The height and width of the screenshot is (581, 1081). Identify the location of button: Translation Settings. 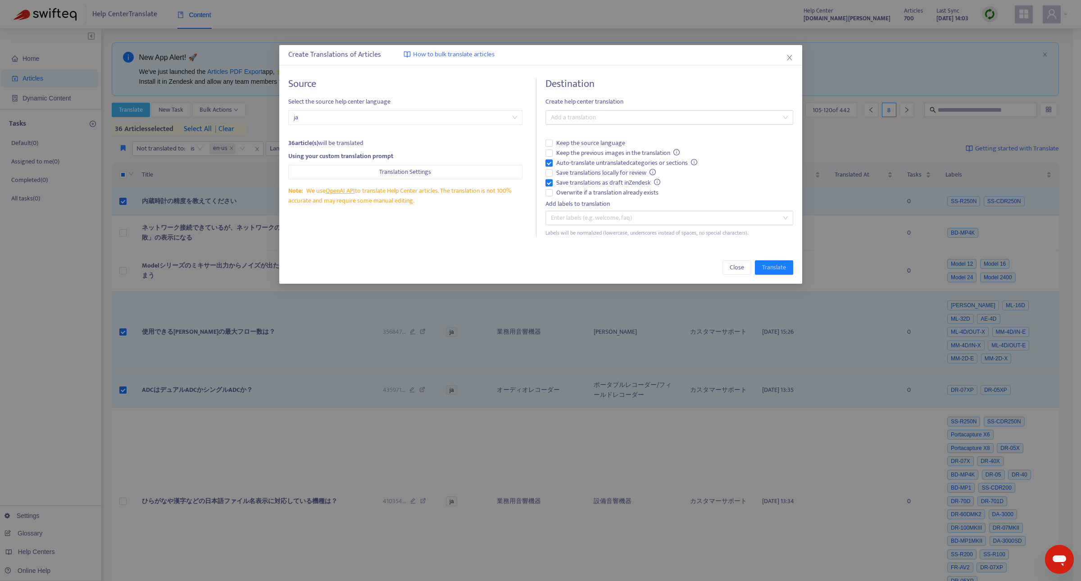
(406, 172).